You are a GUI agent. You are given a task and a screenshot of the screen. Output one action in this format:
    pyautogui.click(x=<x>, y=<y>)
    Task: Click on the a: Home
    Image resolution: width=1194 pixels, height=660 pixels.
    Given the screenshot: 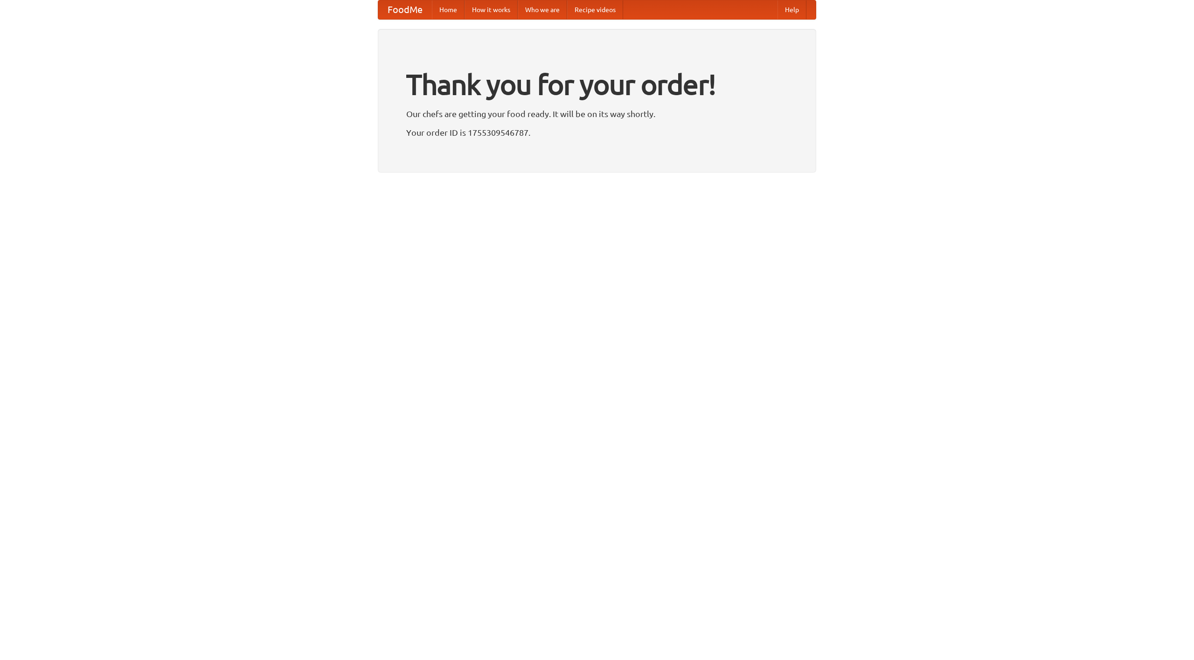 What is the action you would take?
    pyautogui.click(x=448, y=10)
    